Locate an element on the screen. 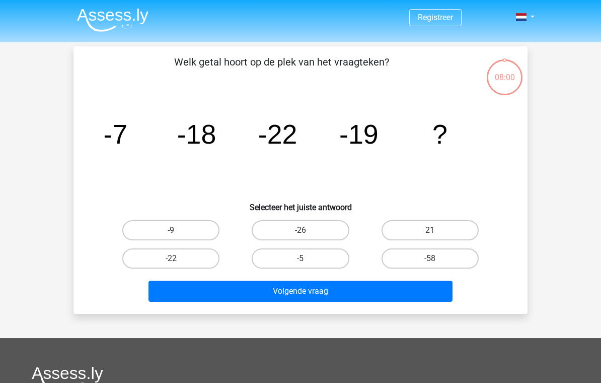 Image resolution: width=601 pixels, height=383 pixels. label: -26 is located at coordinates (300, 230).